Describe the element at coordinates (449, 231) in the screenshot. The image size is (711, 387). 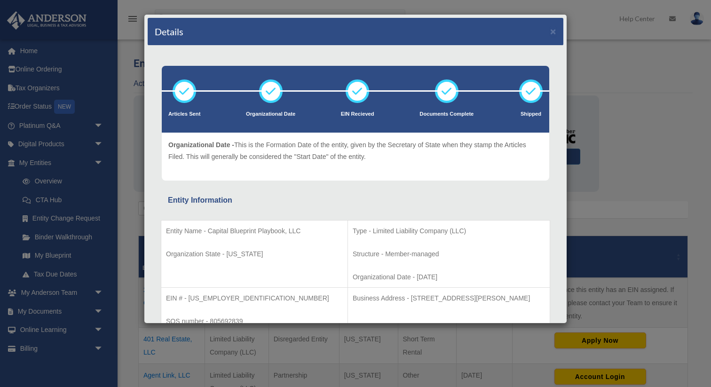
I see `p: Type - Limited Liability Company (LLC)` at that location.